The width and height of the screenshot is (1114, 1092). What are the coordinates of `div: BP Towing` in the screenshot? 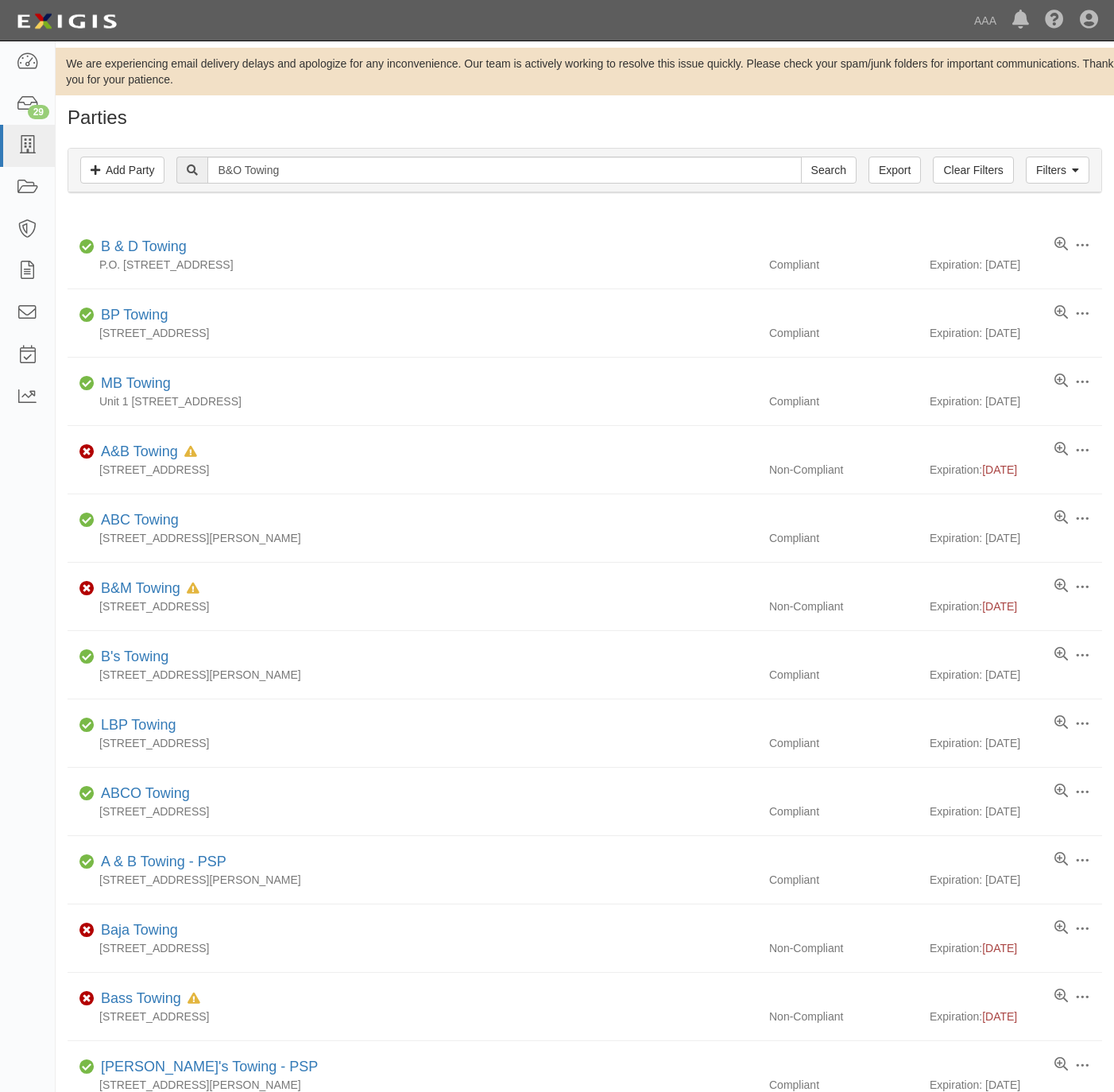 It's located at (131, 316).